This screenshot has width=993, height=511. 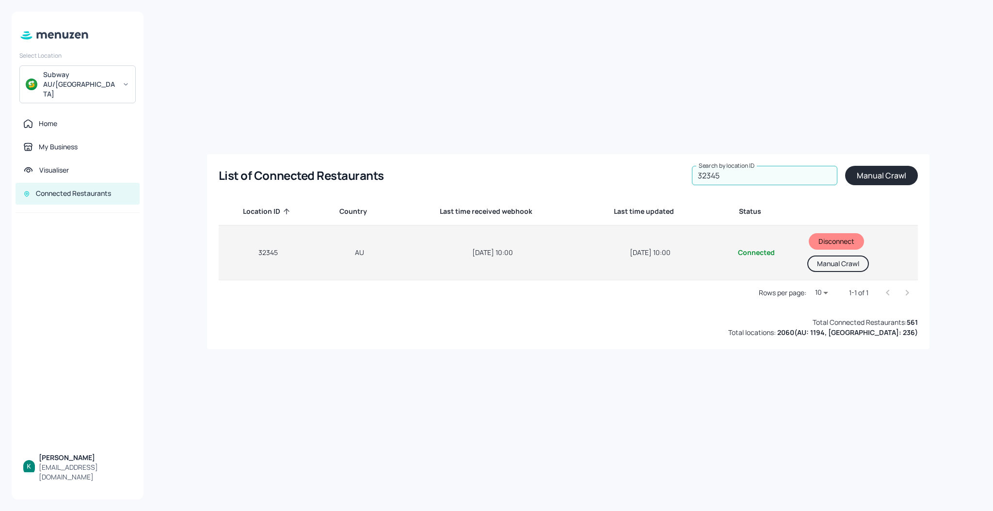 What do you see at coordinates (823, 332) in the screenshot?
I see `div: Total locations:` at bounding box center [823, 332].